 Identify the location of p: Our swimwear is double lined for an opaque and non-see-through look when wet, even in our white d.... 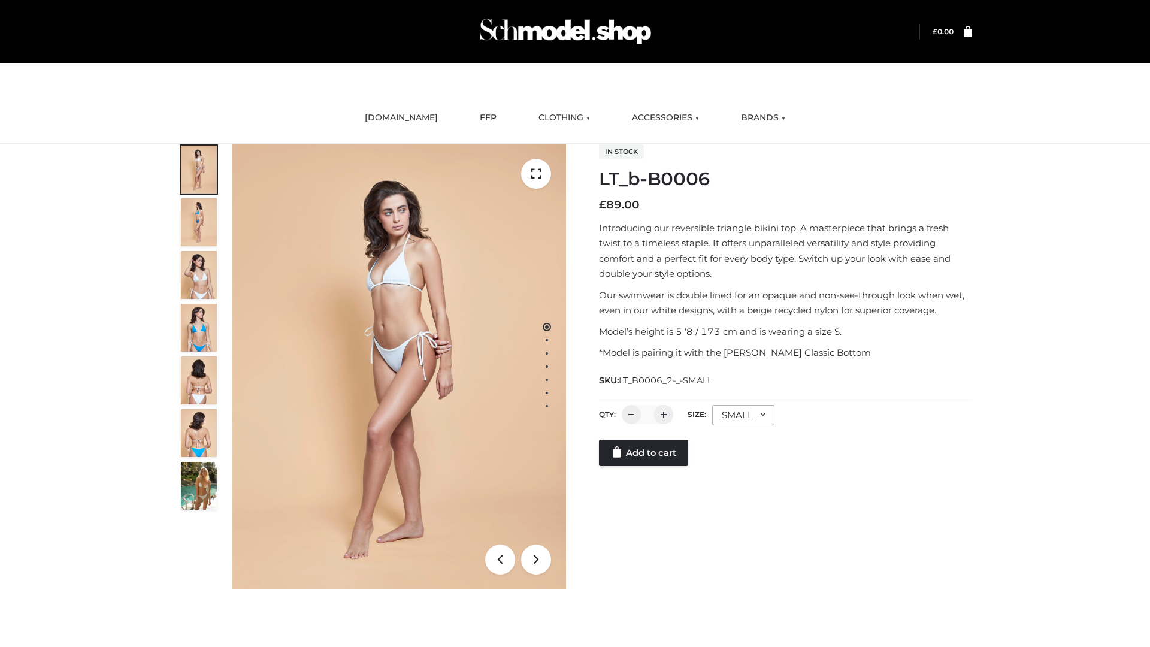
(786, 303).